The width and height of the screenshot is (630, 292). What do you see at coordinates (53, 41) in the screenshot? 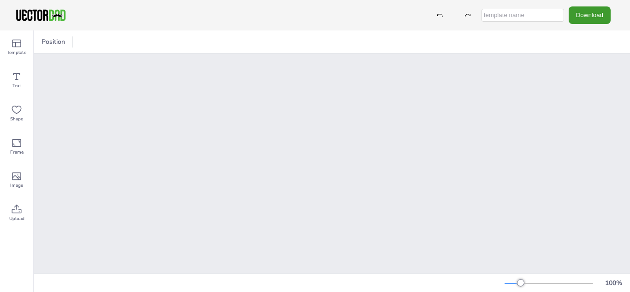
I see `span: Position` at bounding box center [53, 41].